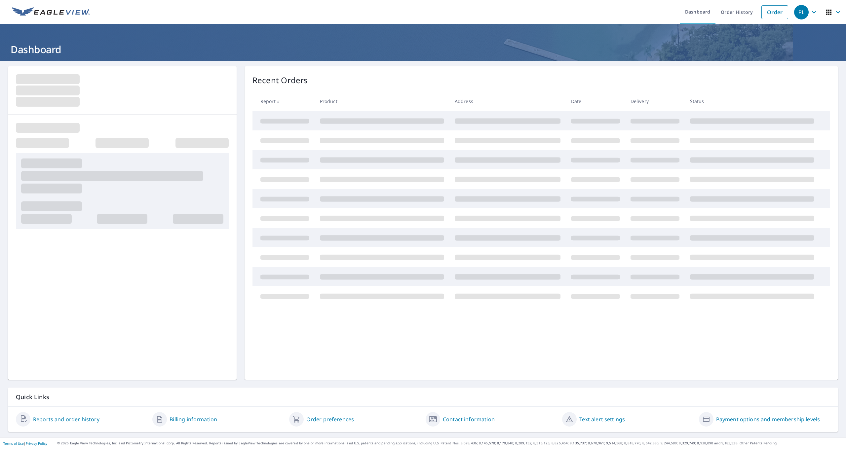 The height and width of the screenshot is (449, 846). Describe the element at coordinates (280, 80) in the screenshot. I see `p: Recent Orders` at that location.